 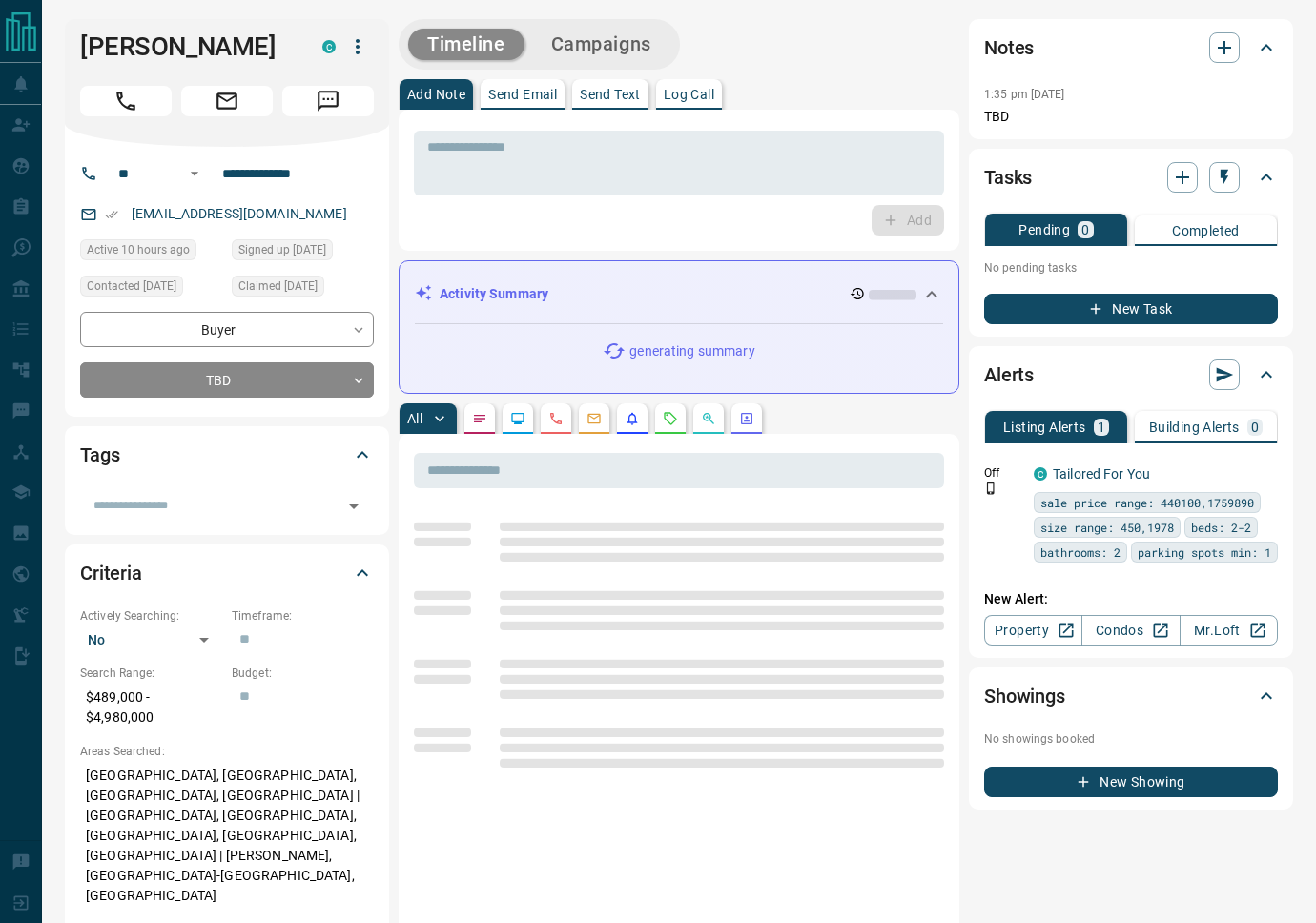 What do you see at coordinates (227, 573) in the screenshot?
I see `div: Criteria` at bounding box center [227, 573].